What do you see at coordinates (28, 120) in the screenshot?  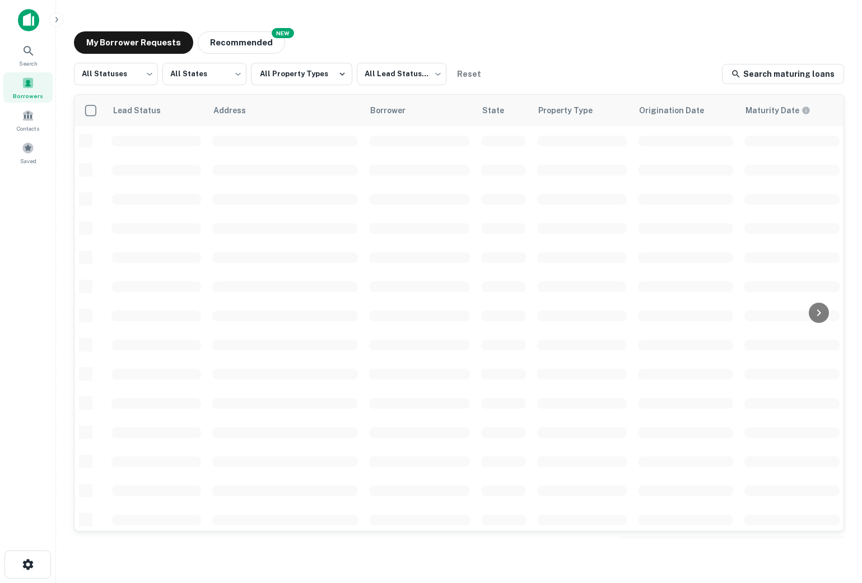 I see `div: Contacts` at bounding box center [28, 120].